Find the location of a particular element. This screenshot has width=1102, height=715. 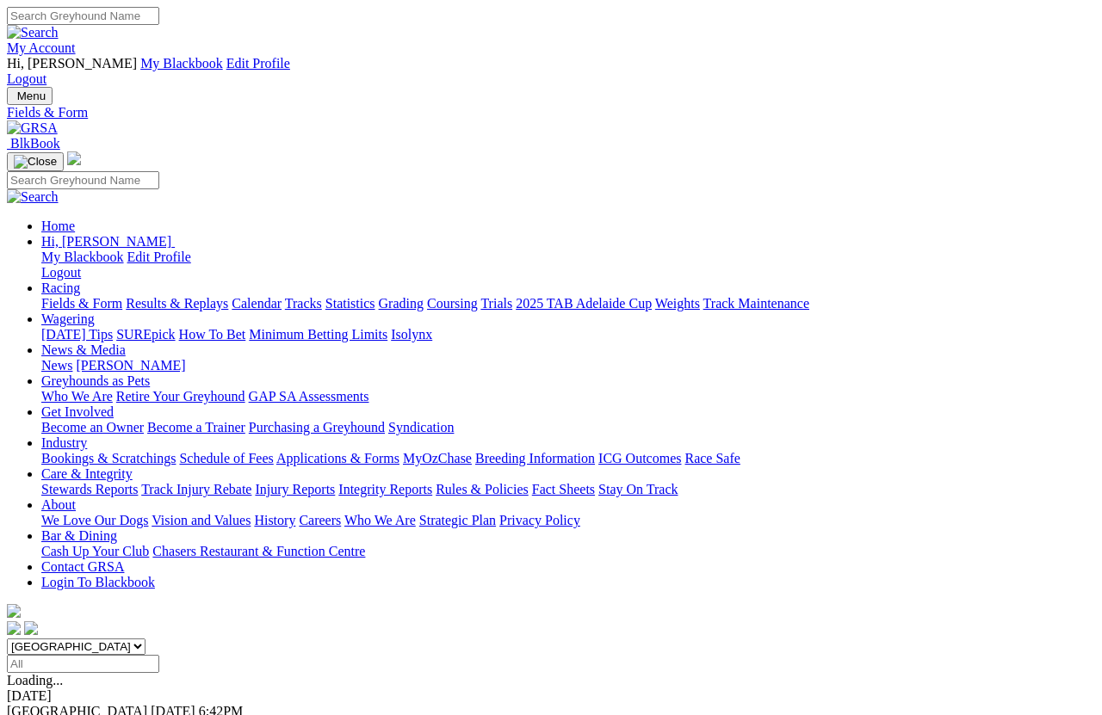

a: Privacy Policy is located at coordinates (540, 520).